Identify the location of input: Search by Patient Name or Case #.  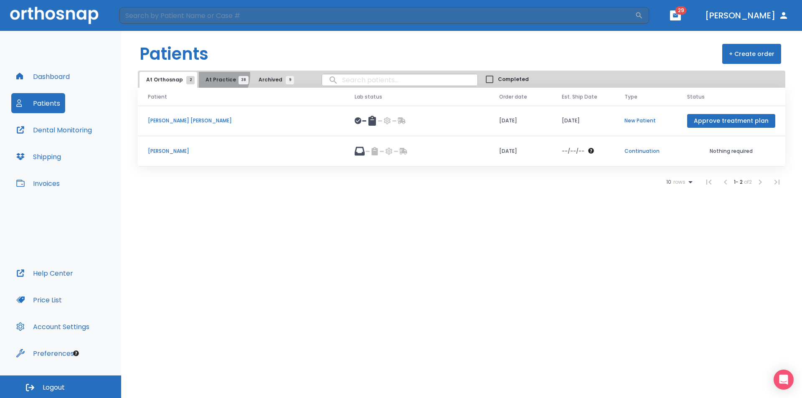
(377, 15).